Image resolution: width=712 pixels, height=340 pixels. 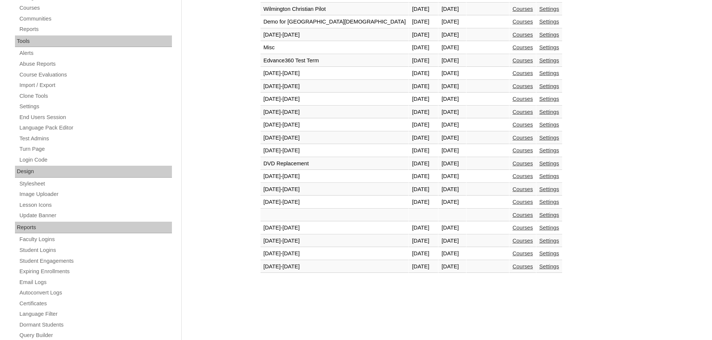 I want to click on a: Faculty Logins, so click(x=95, y=239).